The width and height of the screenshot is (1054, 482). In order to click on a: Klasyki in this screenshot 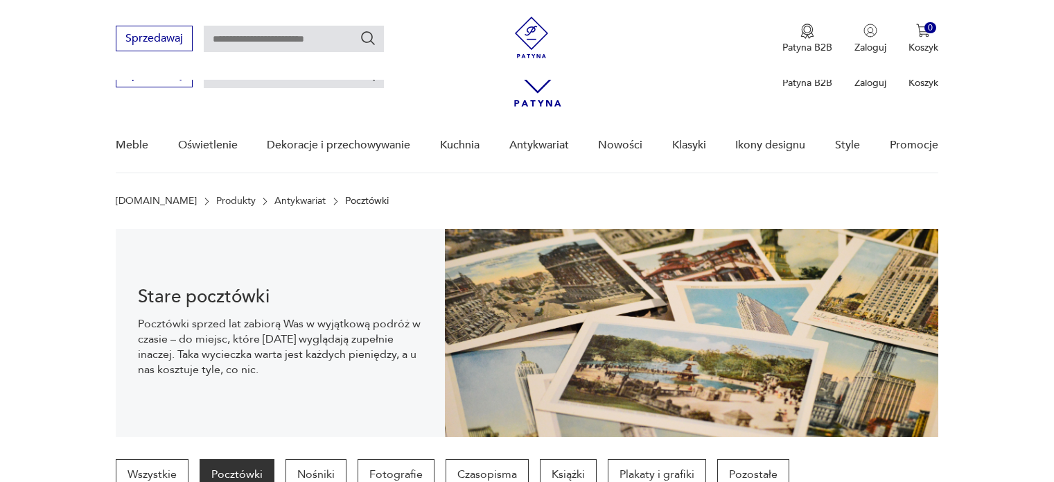, I will do `click(689, 145)`.